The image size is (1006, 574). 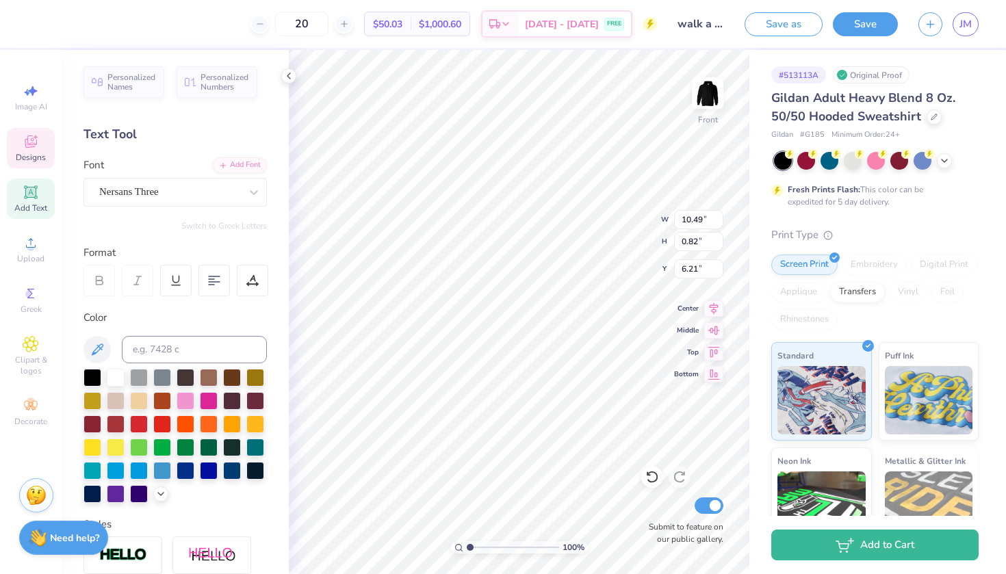 I want to click on span: $50.03, so click(x=387, y=24).